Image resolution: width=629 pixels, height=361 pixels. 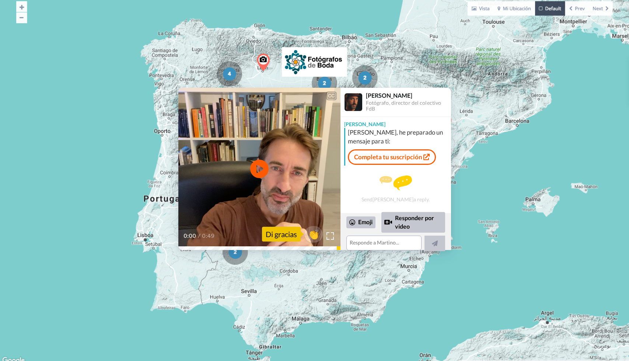 I want to click on a: Completa tu suscripción, so click(x=392, y=157).